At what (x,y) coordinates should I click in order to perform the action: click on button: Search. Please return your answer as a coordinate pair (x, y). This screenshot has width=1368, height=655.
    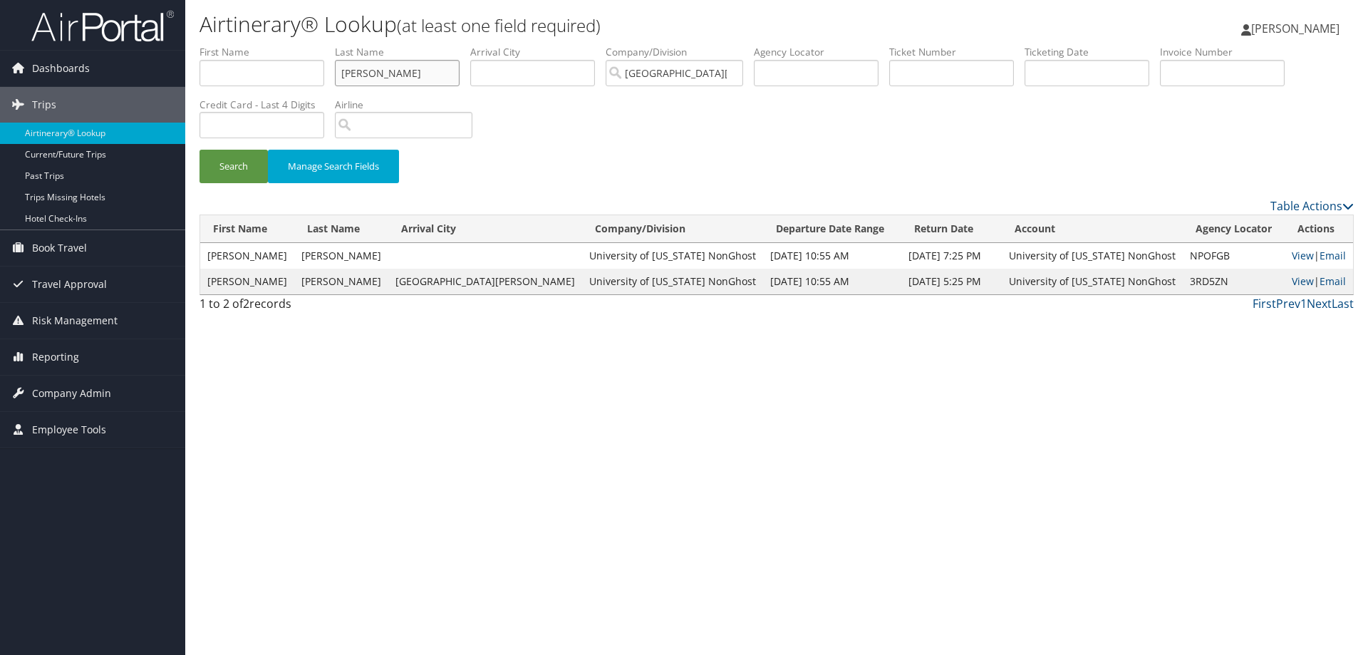
    Looking at the image, I should click on (234, 166).